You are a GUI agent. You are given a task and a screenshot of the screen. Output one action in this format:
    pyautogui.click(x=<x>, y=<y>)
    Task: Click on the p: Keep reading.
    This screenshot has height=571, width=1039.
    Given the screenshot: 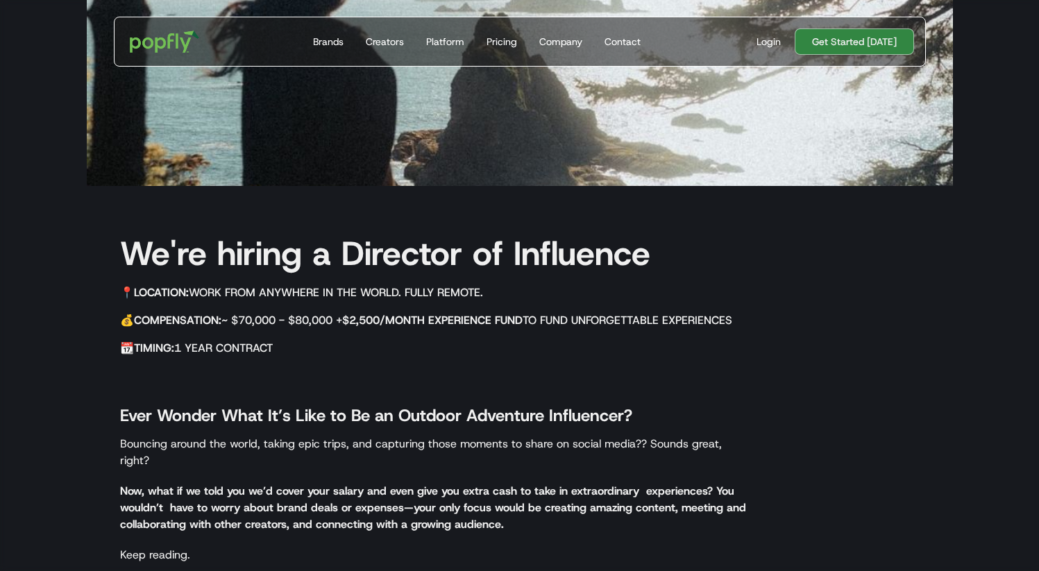 What is the action you would take?
    pyautogui.click(x=436, y=555)
    